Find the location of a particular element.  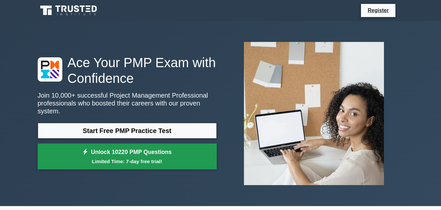

h1: Ace Your PMP Exam with Confidence is located at coordinates (127, 70).